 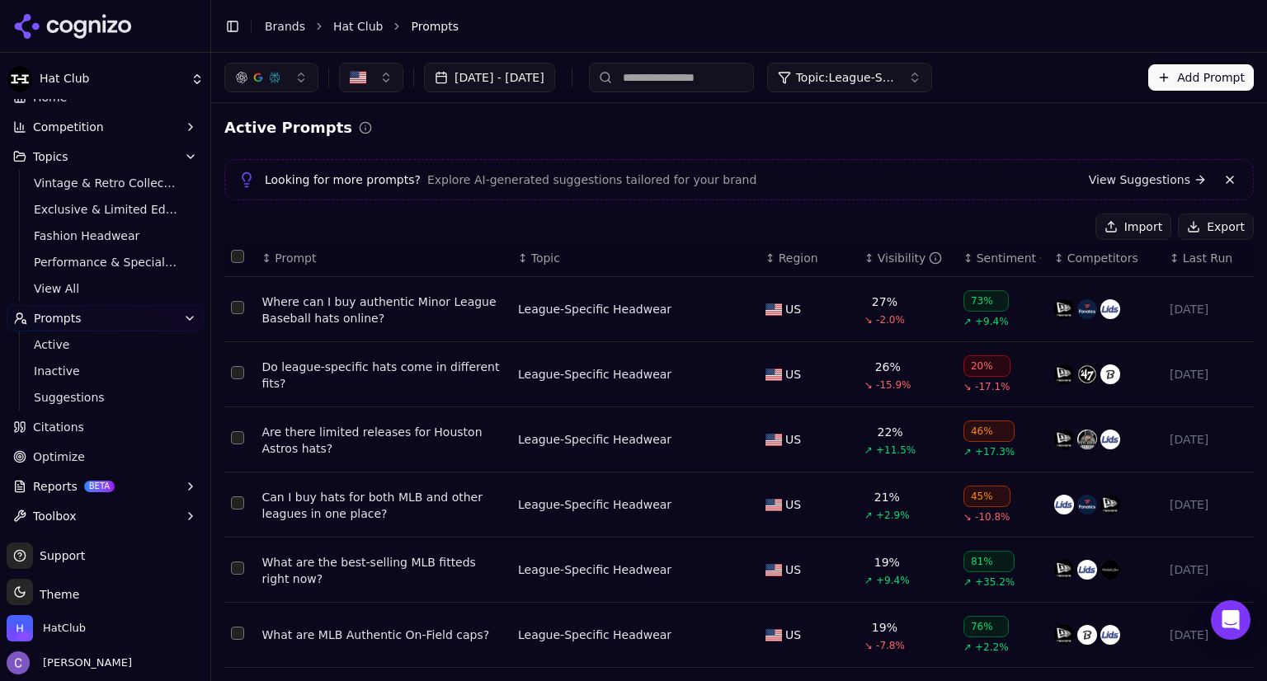 What do you see at coordinates (238, 373) in the screenshot?
I see `button: Select row 42` at bounding box center [238, 373].